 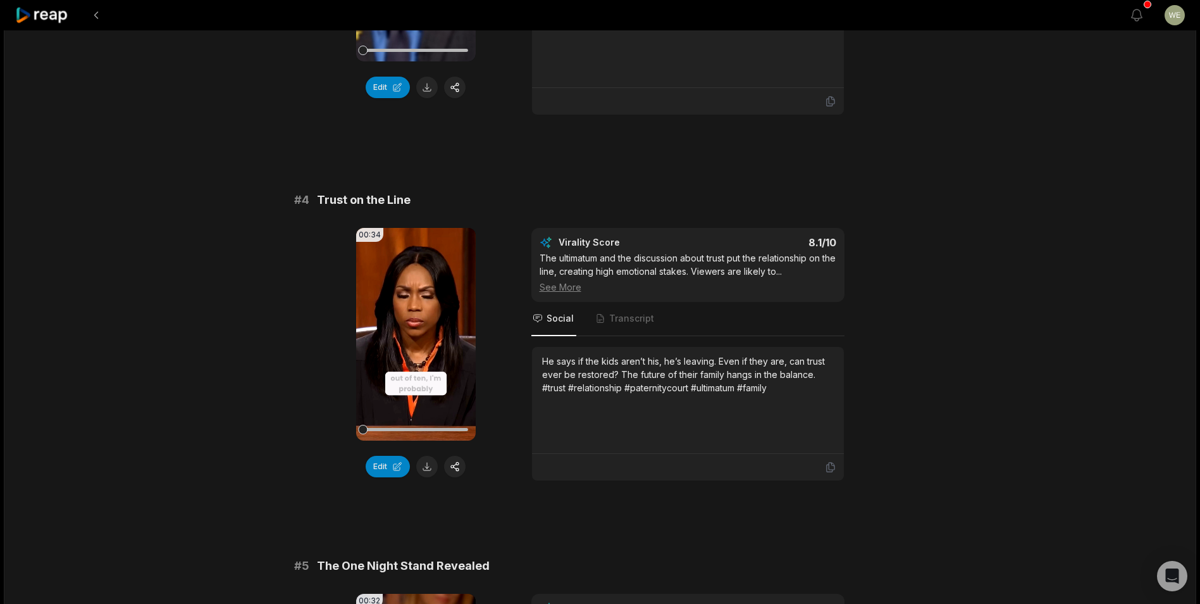 What do you see at coordinates (768, 242) in the screenshot?
I see `div: 8.1 /10` at bounding box center [768, 242].